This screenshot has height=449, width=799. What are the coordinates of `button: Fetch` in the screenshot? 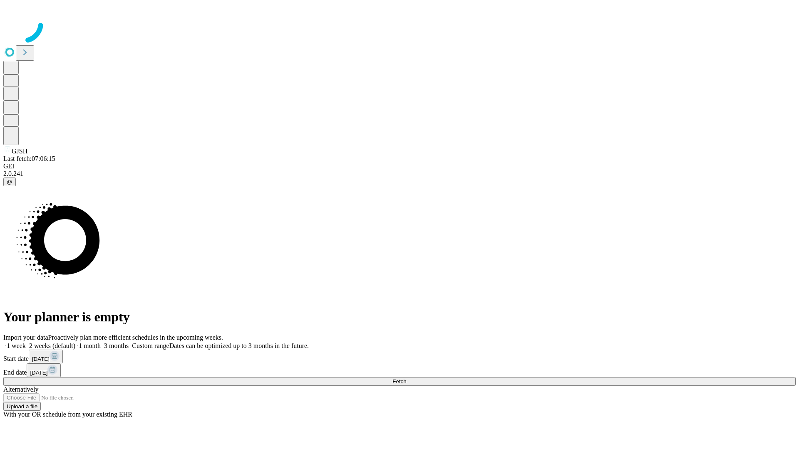 It's located at (399, 382).